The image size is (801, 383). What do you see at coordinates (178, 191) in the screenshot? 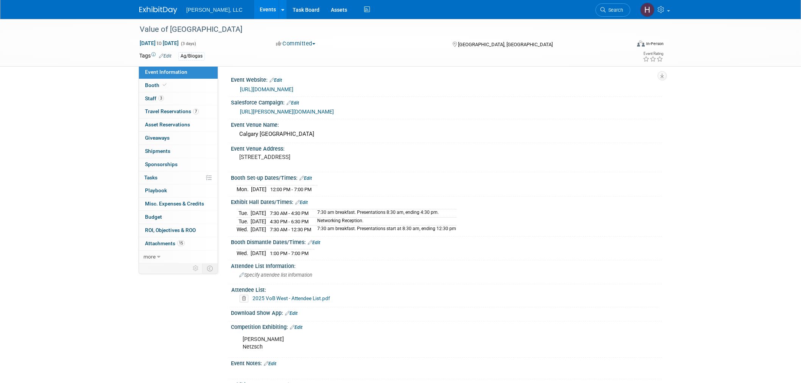
I see `a: Playbook` at bounding box center [178, 191].